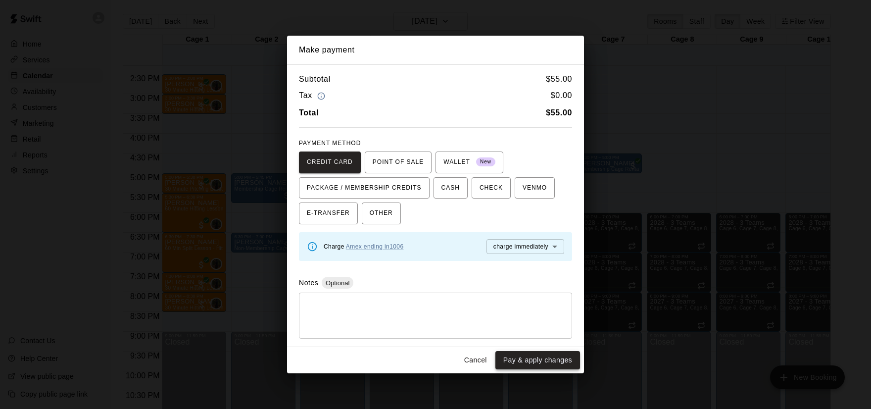  What do you see at coordinates (561, 96) in the screenshot?
I see `h6: $ 0.00` at bounding box center [561, 96].